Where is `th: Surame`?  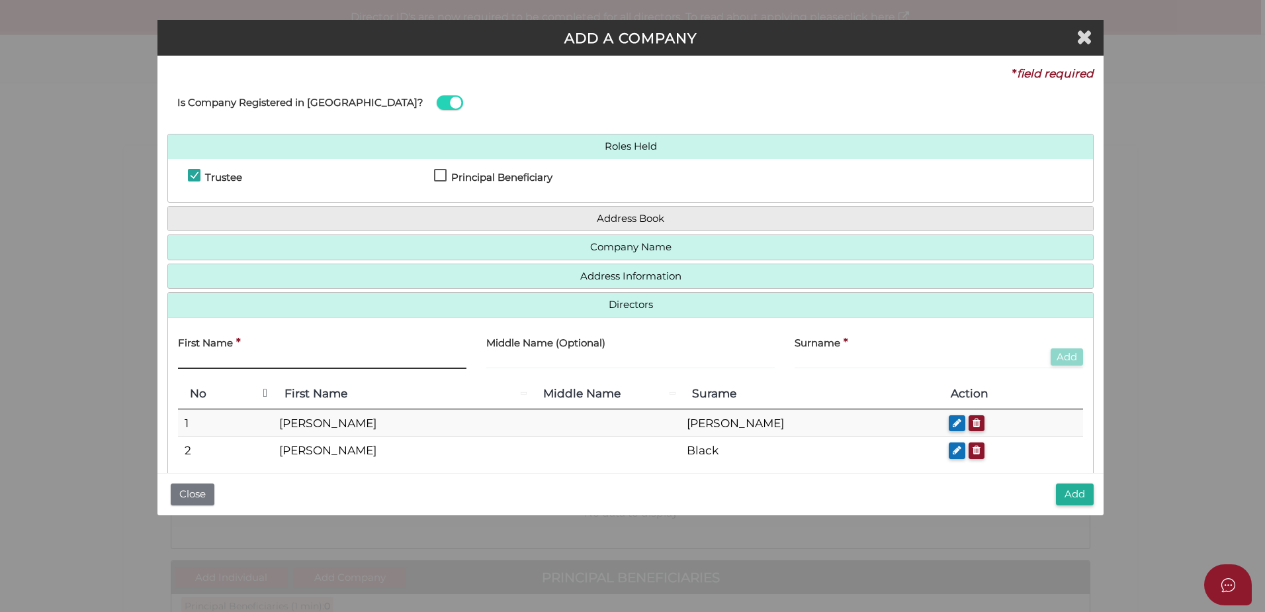 th: Surame is located at coordinates (809, 394).